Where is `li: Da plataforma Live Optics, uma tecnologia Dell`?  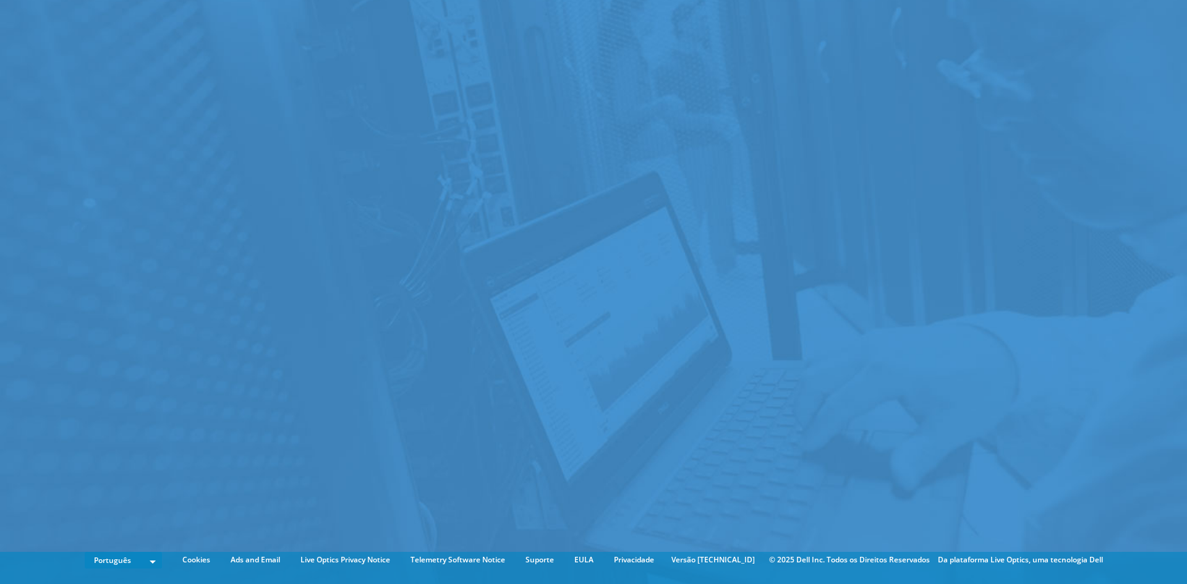
li: Da plataforma Live Optics, uma tecnologia Dell is located at coordinates (1020, 560).